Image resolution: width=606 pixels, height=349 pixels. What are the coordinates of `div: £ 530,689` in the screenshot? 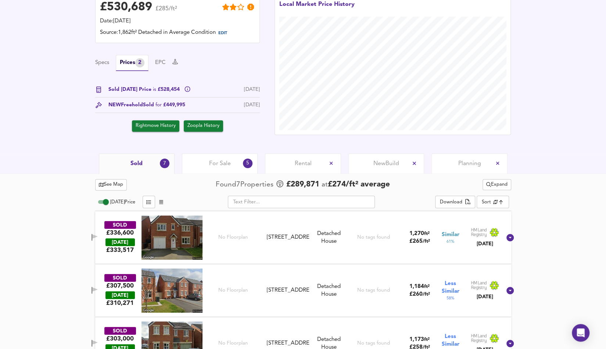 It's located at (126, 7).